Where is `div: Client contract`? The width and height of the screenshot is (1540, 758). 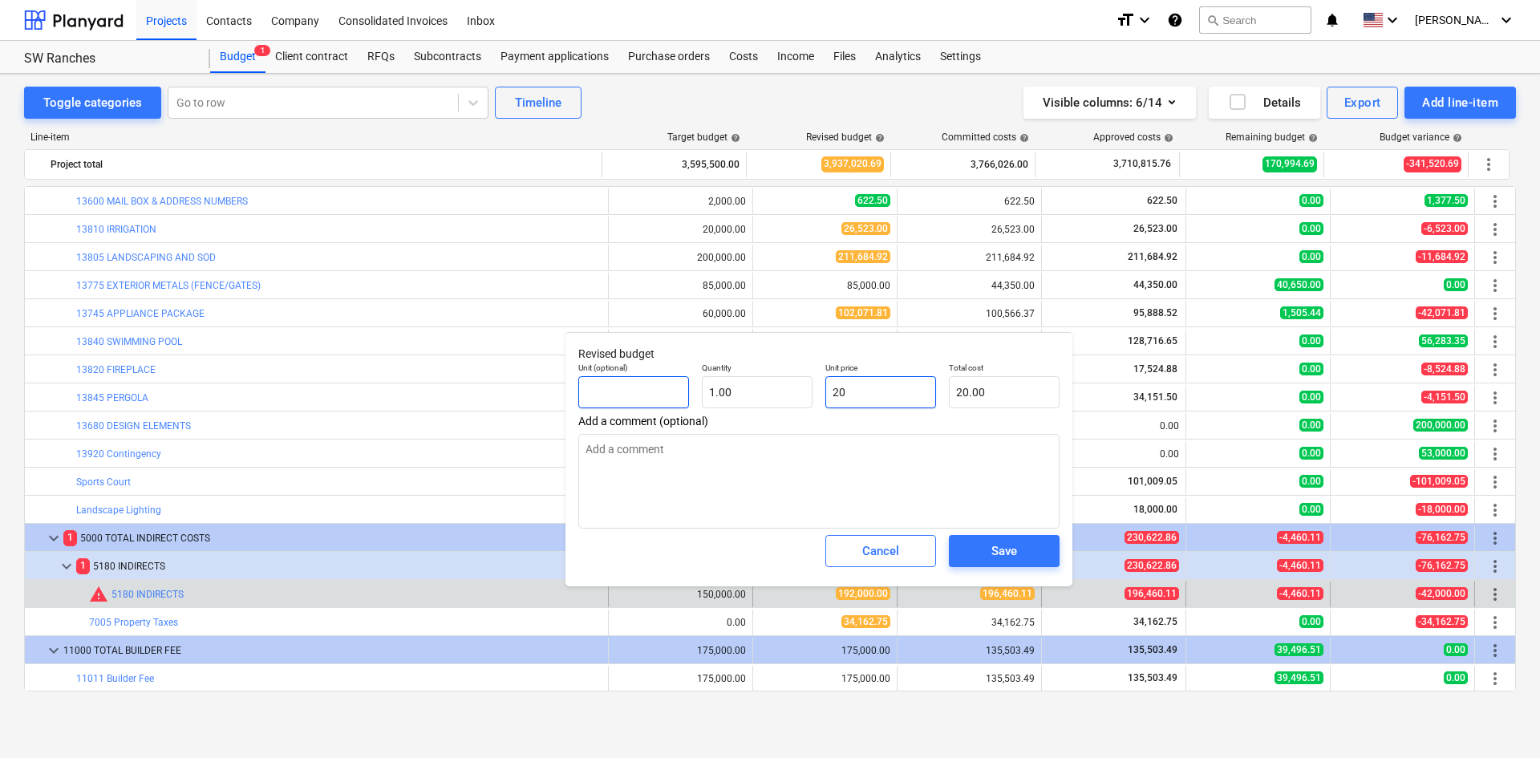 div: Client contract is located at coordinates (311, 57).